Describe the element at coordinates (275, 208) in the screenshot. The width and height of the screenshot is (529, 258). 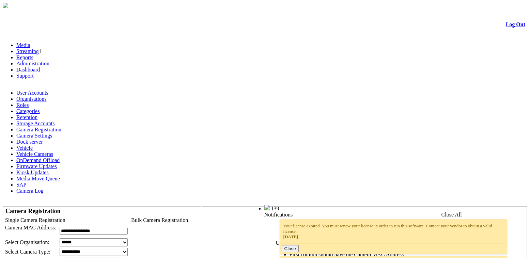
I see `span: 139` at that location.